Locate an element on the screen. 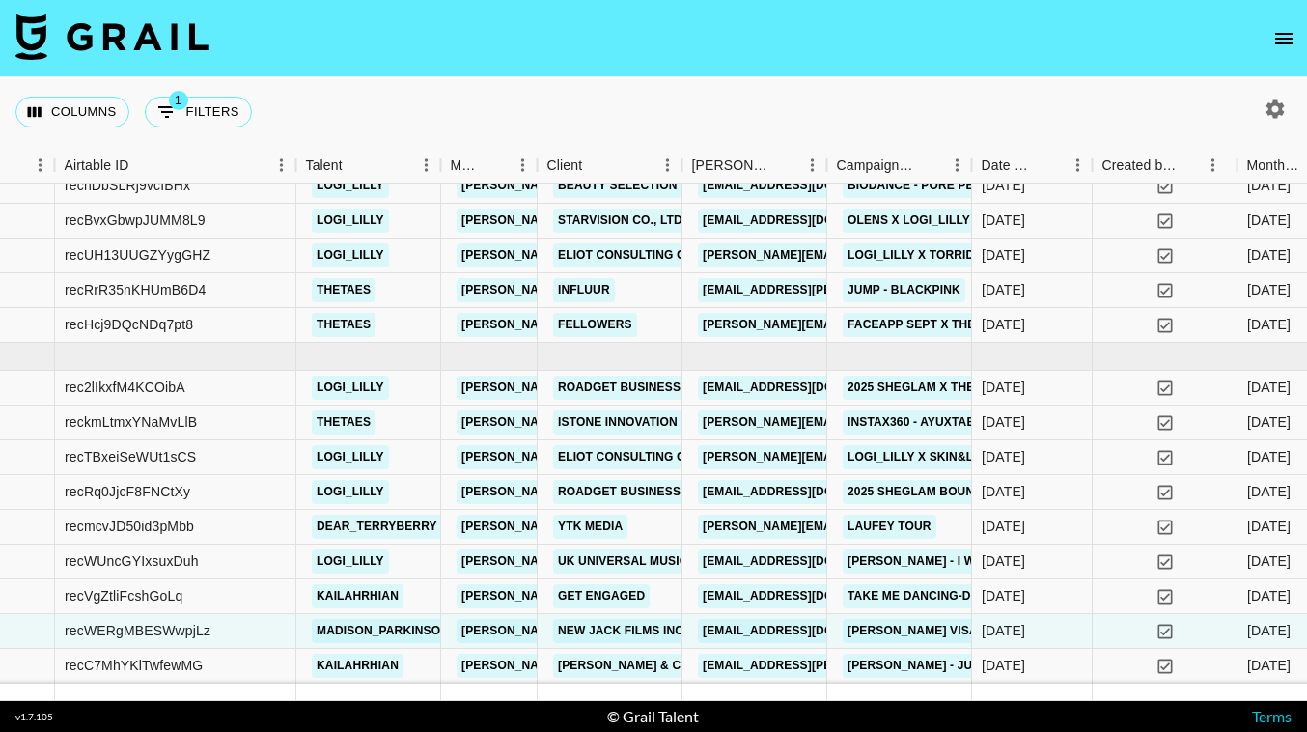  a: Biodance - Pore Perfecting Collagen Peptide Serum is located at coordinates (1025, 185).